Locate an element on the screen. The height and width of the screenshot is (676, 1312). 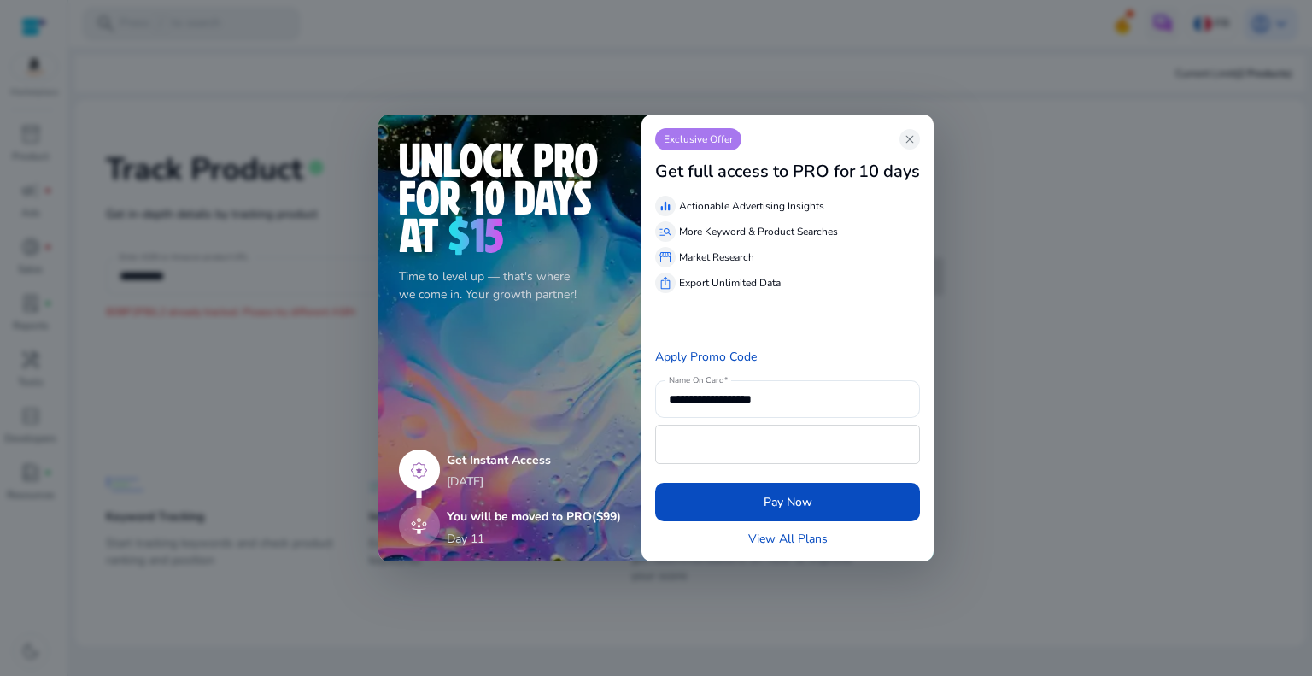
p: Export Unlimited Data is located at coordinates (729, 283).